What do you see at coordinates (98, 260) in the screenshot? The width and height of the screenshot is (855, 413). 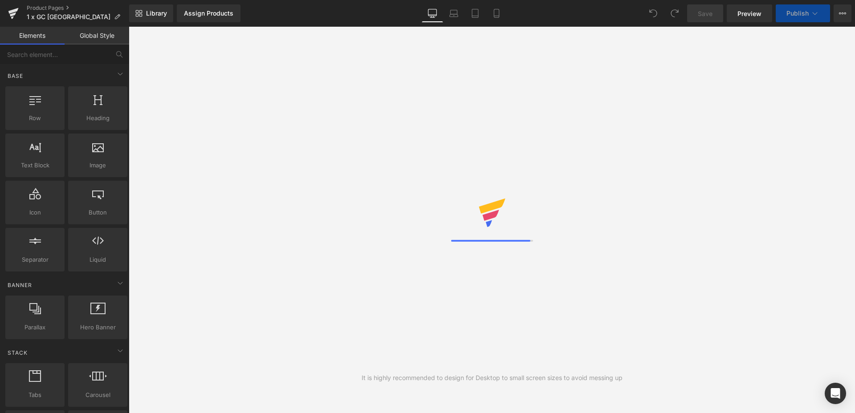 I see `span: Liquid` at bounding box center [98, 260].